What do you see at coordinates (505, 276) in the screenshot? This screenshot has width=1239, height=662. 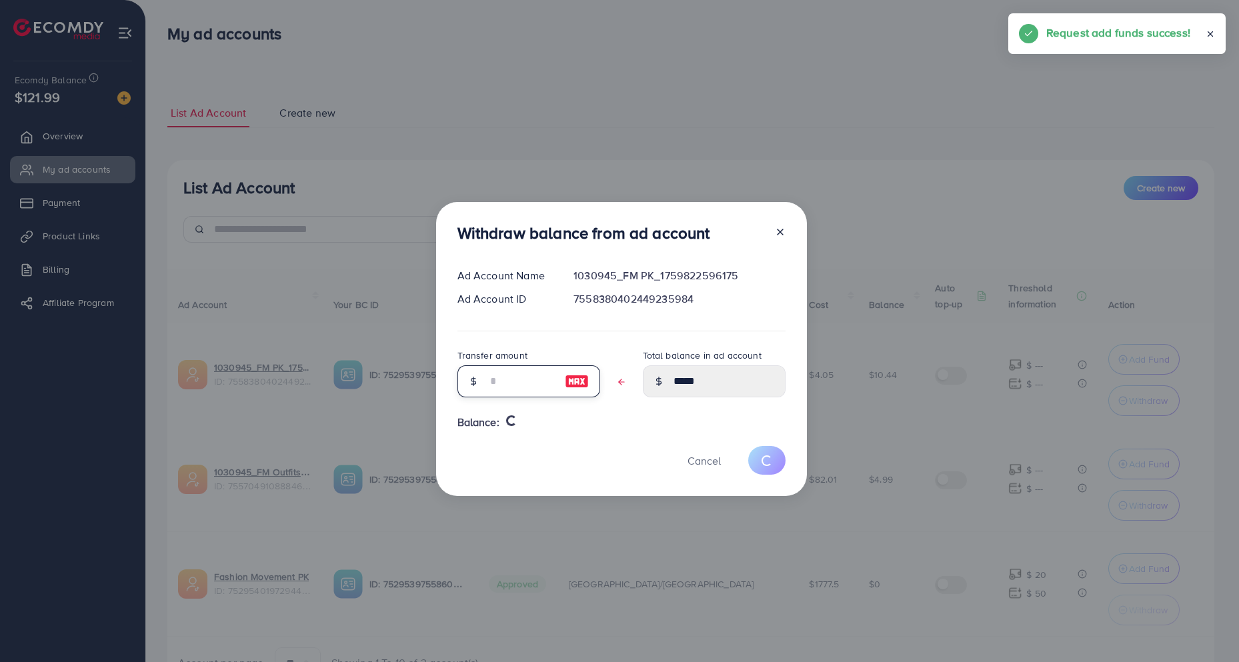 I see `div: Ad Account Name` at bounding box center [505, 276].